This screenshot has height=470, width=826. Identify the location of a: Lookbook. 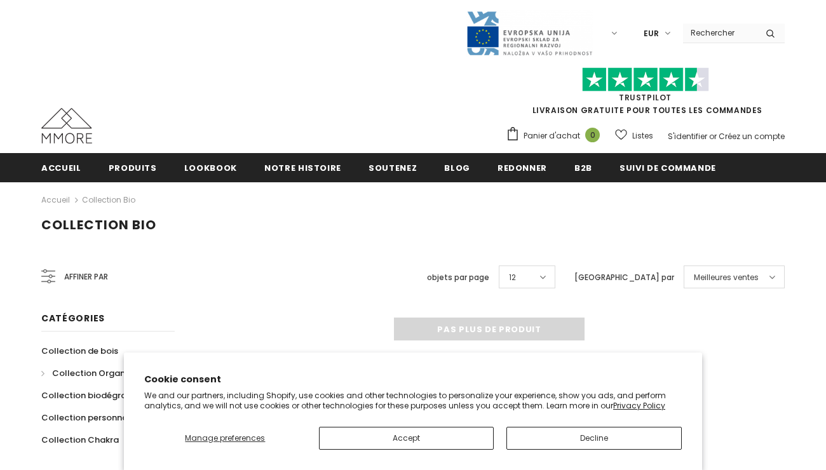
(210, 167).